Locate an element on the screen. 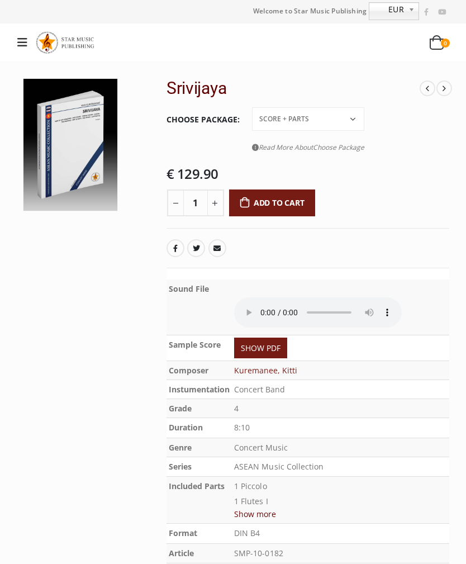 The width and height of the screenshot is (466, 564). b: Genre is located at coordinates (180, 447).